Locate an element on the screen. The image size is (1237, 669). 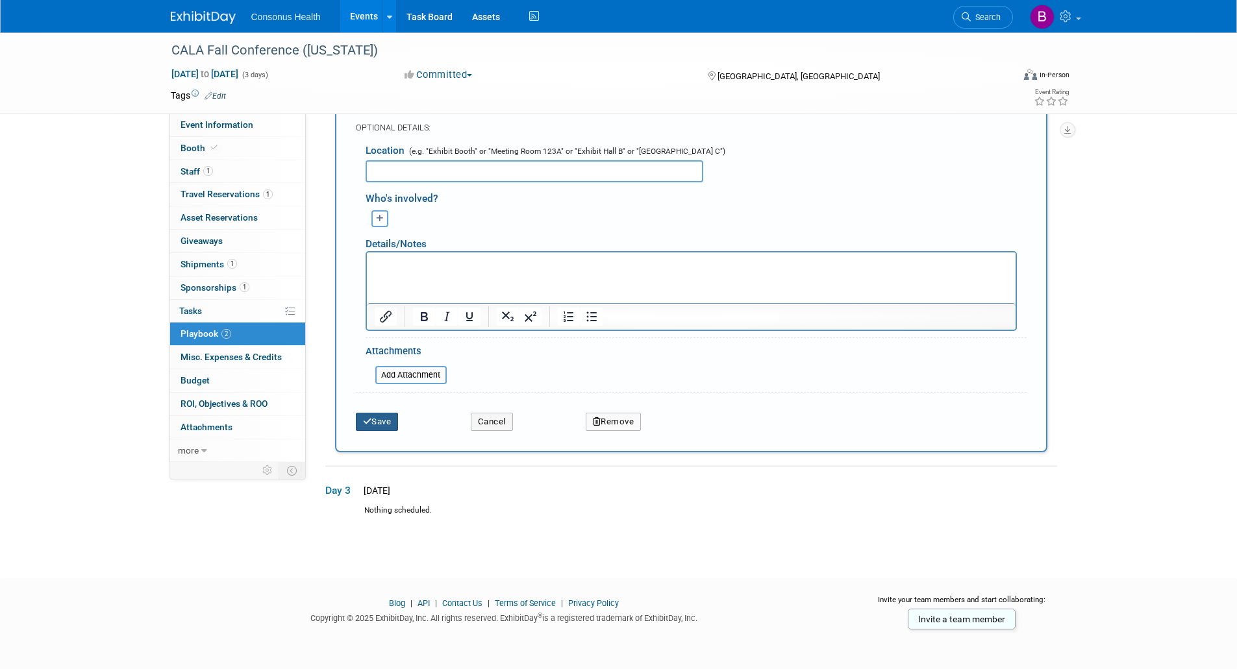
span: Search is located at coordinates (985, 17).